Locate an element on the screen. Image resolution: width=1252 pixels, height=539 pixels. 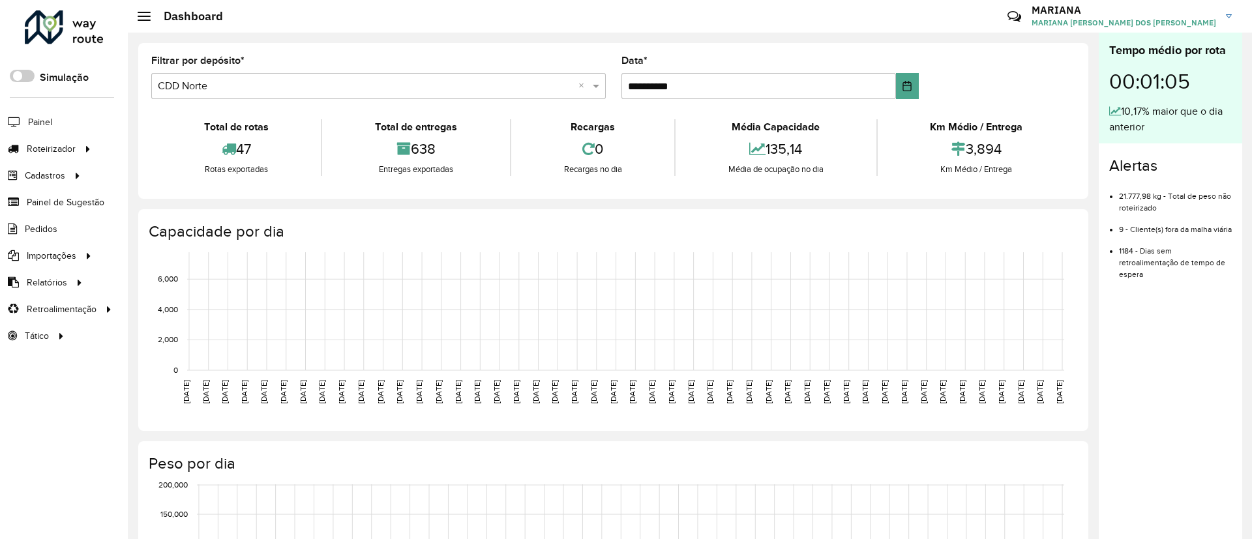
span: Painel is located at coordinates (40, 122).